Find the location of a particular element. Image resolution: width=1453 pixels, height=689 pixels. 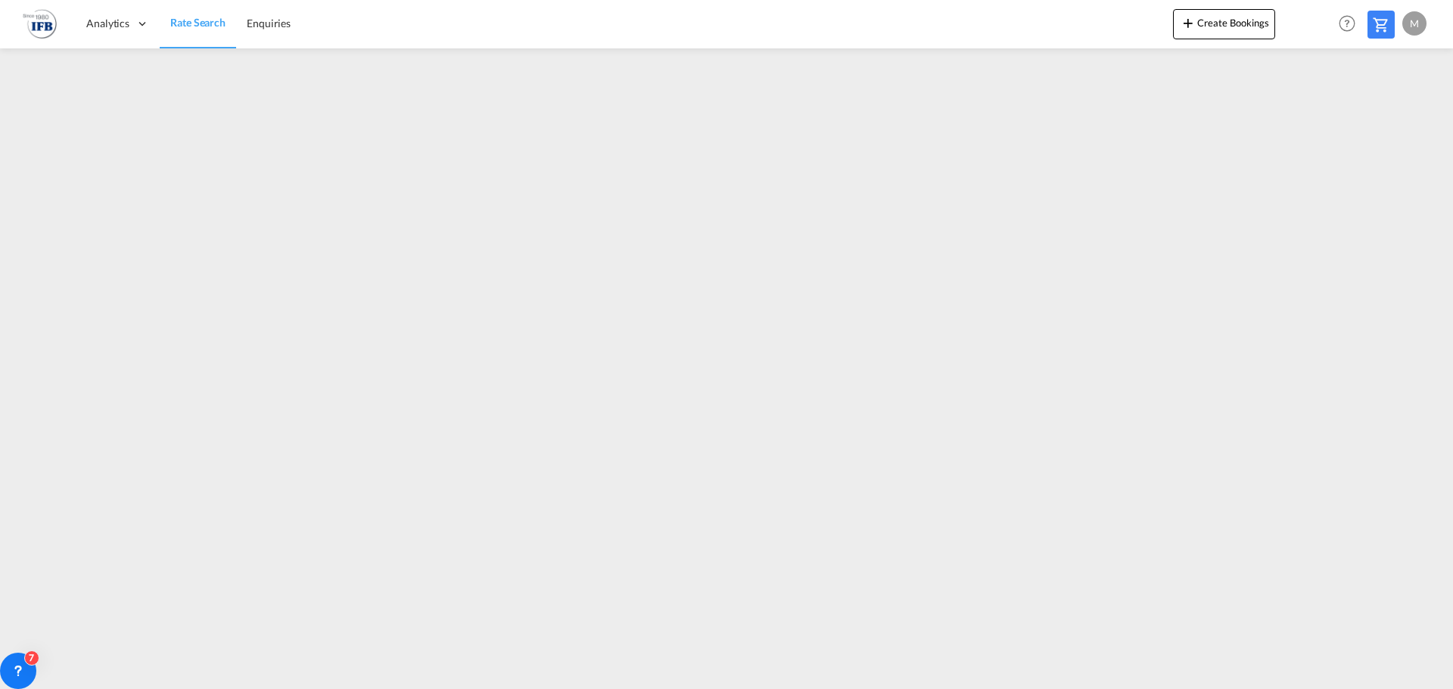

img: b628ab10256c11eeb52753acbc15d091.png is located at coordinates (39, 23).